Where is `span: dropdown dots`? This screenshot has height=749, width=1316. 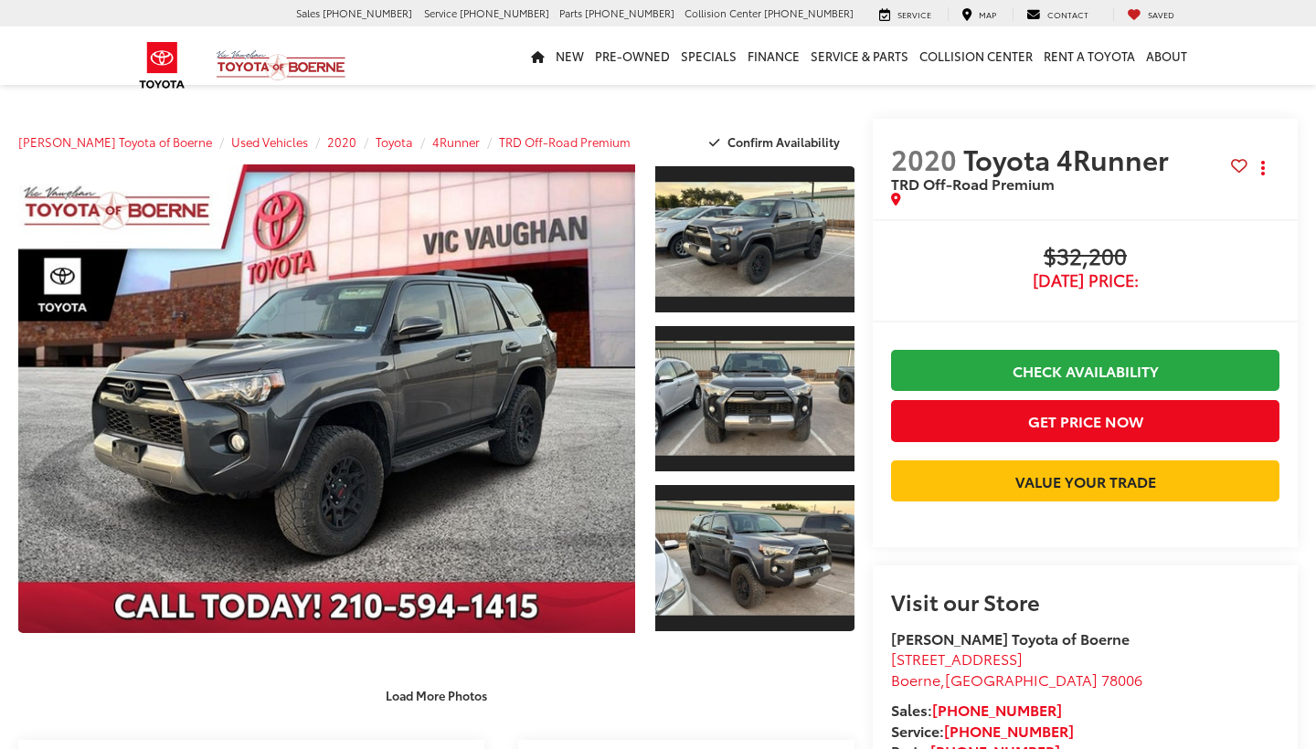
span: dropdown dots is located at coordinates (1263, 168).